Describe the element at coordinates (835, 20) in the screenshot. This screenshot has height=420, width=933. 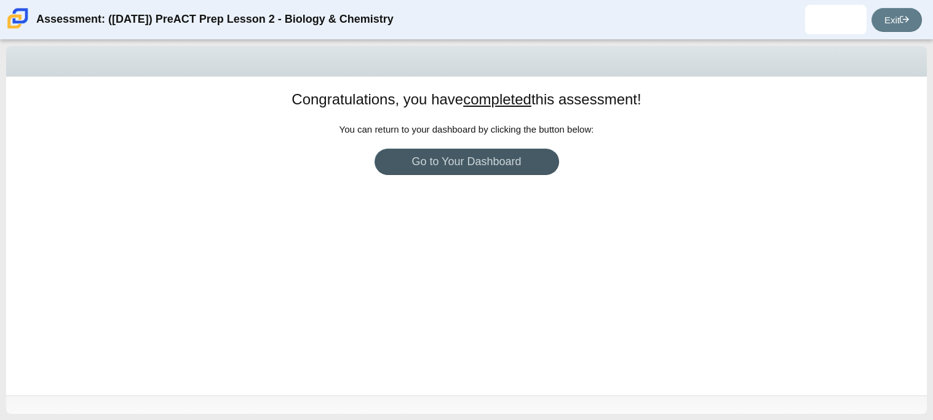
I see `img: leonel.castroperez.HeaJMI` at that location.